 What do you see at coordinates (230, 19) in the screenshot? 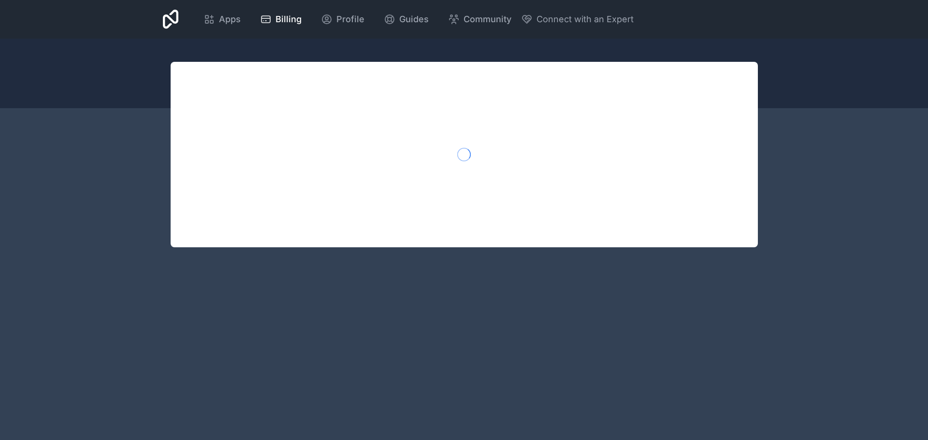
I see `span: Apps` at bounding box center [230, 19].